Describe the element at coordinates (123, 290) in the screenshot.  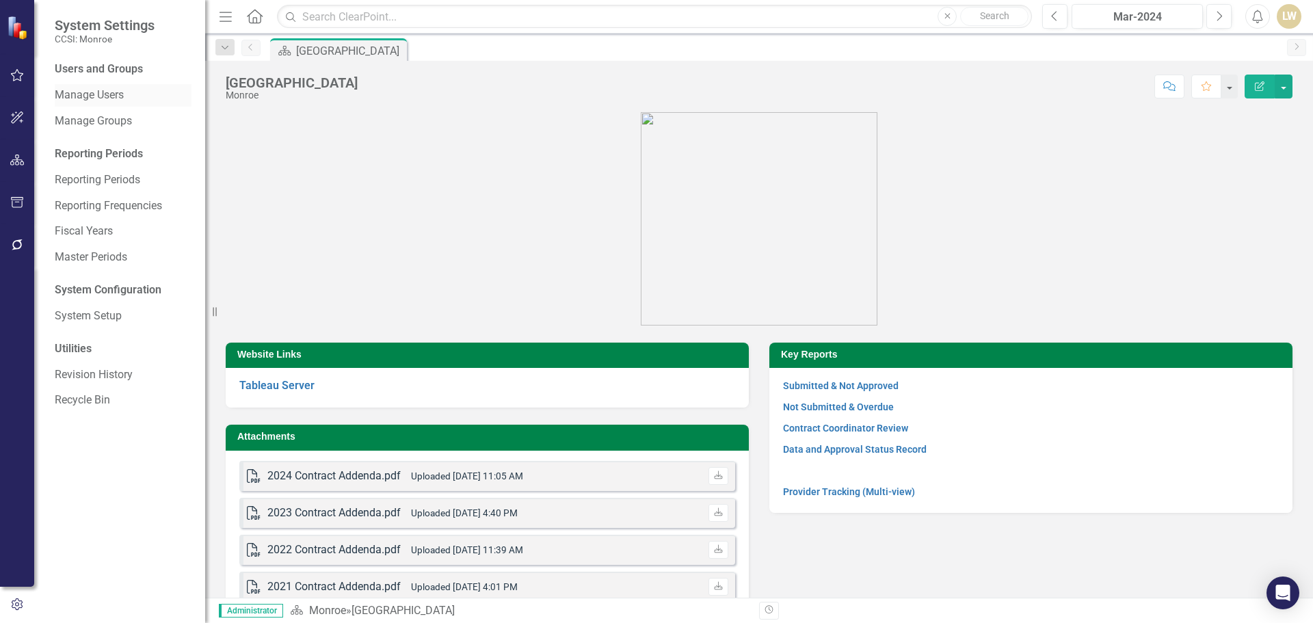
I see `div: System Configuration` at that location.